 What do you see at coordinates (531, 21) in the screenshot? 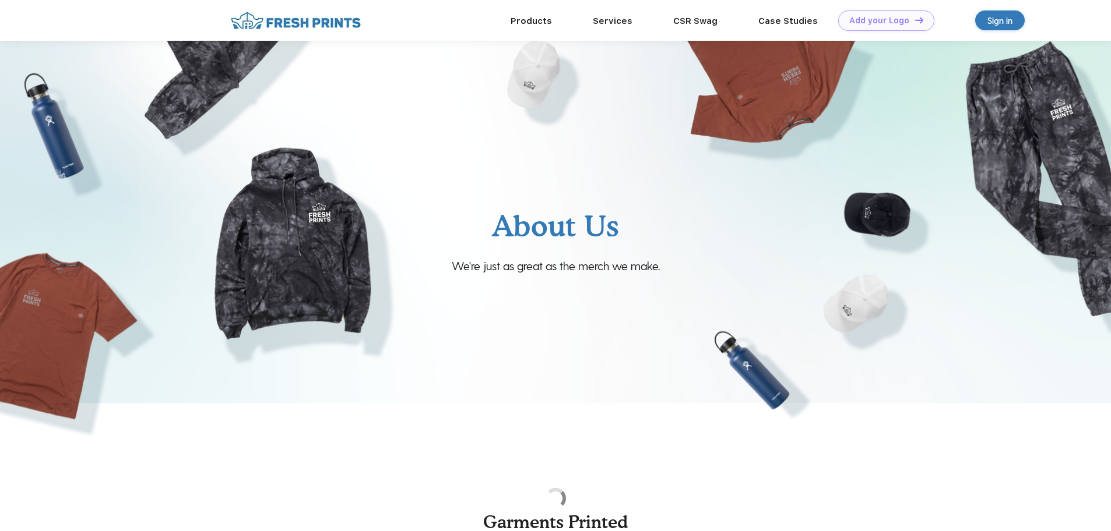
I see `a: Products` at bounding box center [531, 21].